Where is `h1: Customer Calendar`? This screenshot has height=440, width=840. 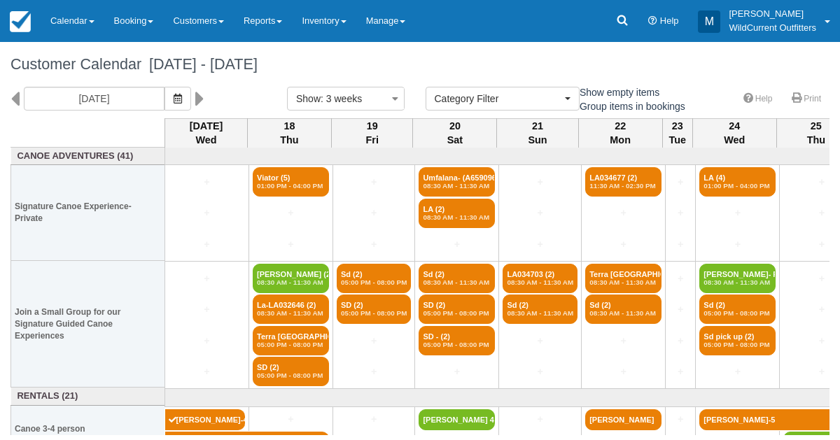 h1: Customer Calendar is located at coordinates (420, 64).